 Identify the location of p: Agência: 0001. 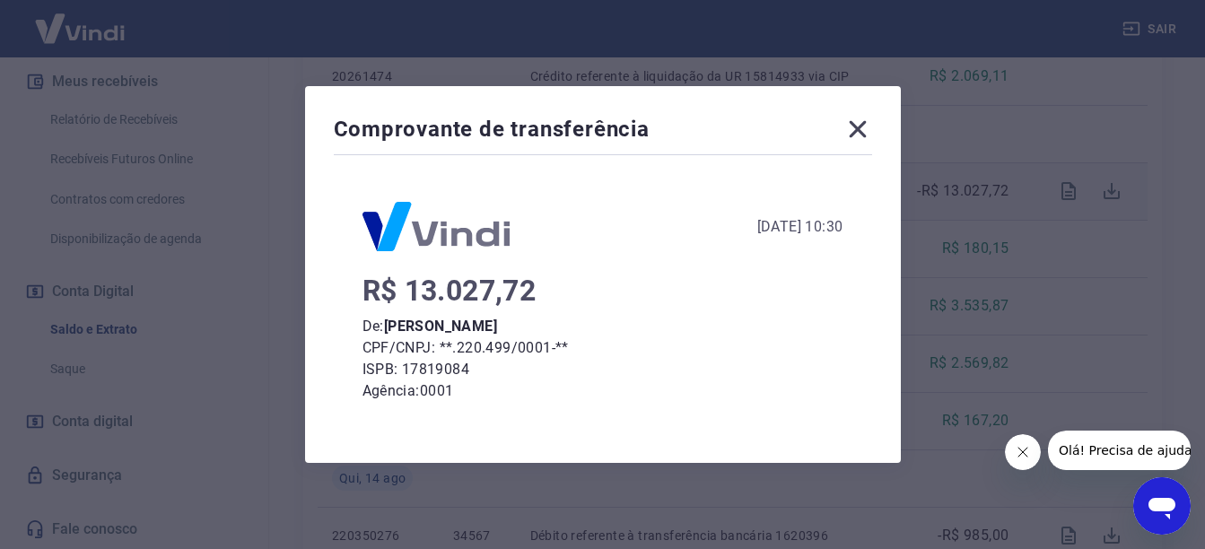
(603, 391).